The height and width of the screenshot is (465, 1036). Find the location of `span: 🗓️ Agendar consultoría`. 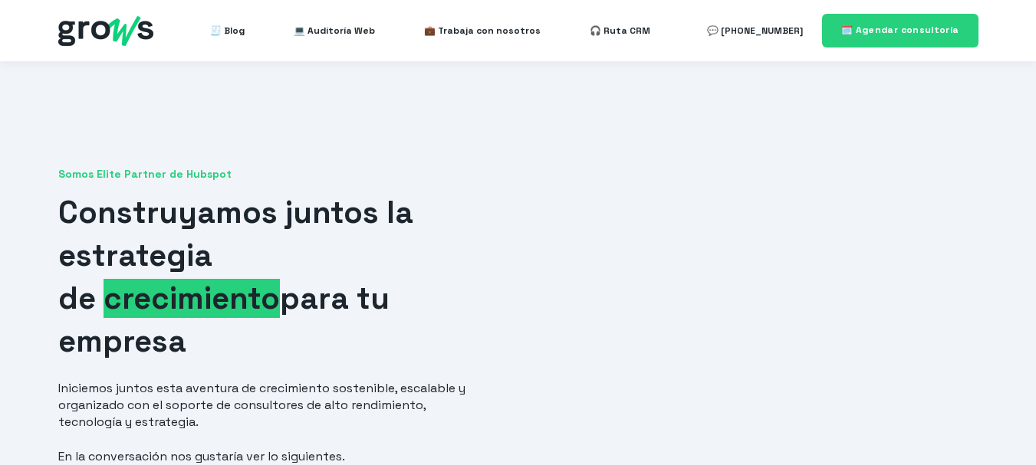

span: 🗓️ Agendar consultoría is located at coordinates (900, 30).